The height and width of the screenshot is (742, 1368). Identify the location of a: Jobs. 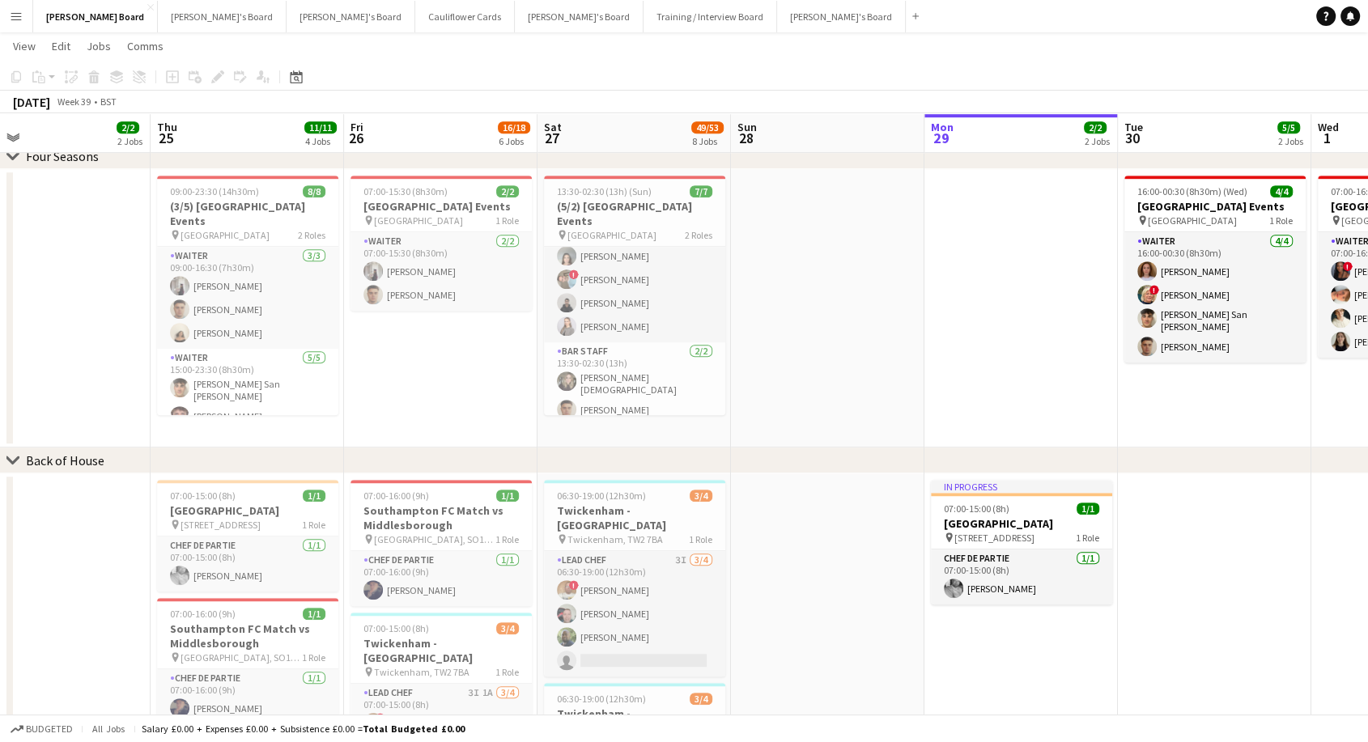
(99, 46).